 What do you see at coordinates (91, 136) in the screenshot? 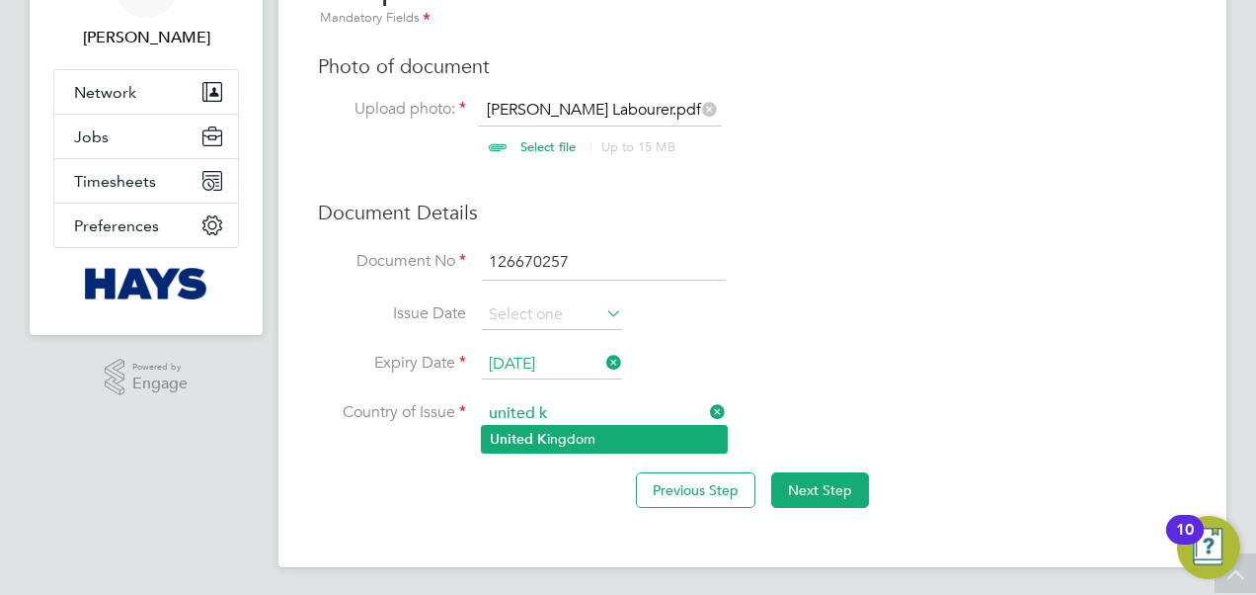
I see `span: Jobs` at bounding box center [91, 136].